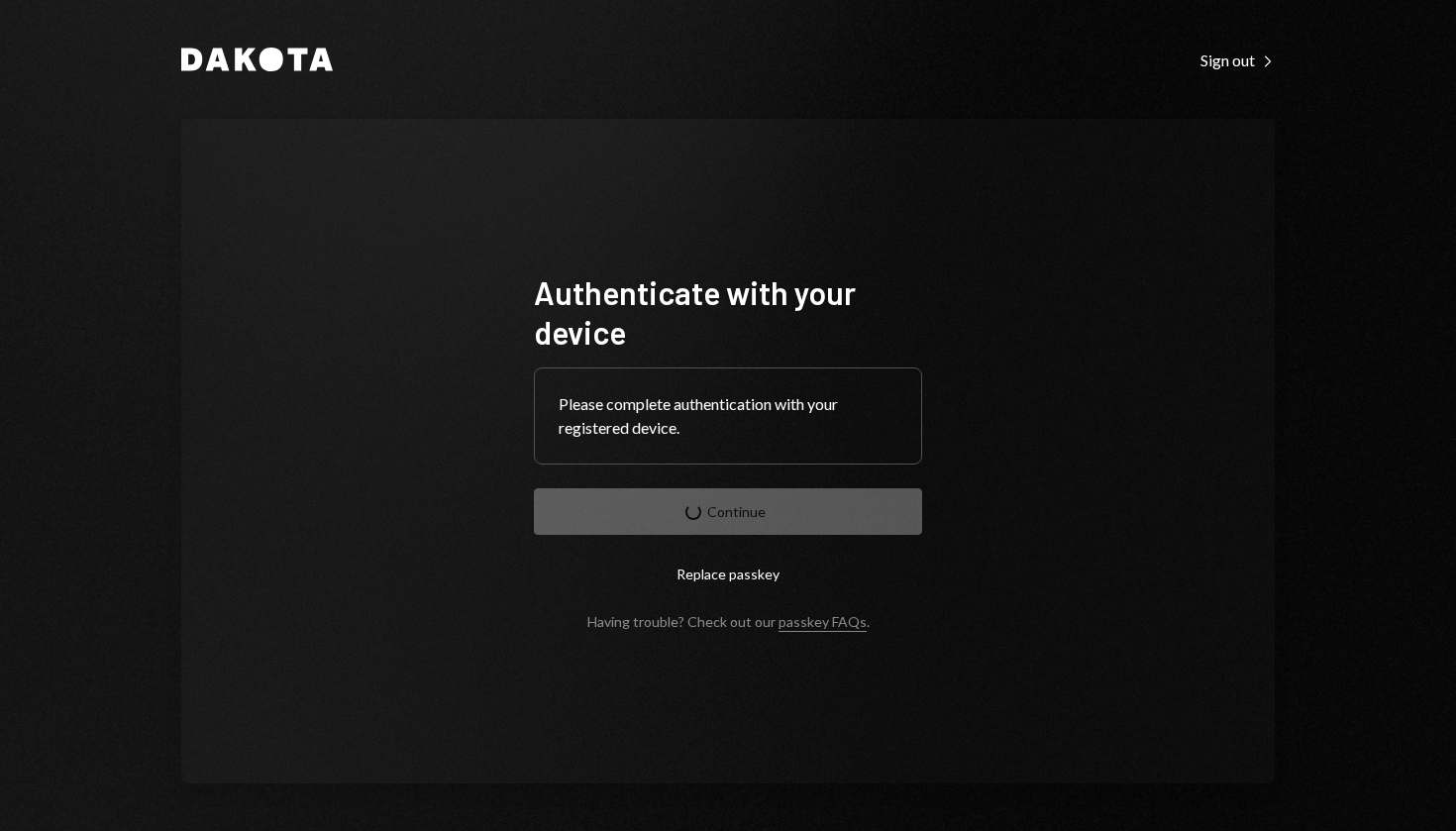 The height and width of the screenshot is (831, 1456). Describe the element at coordinates (822, 622) in the screenshot. I see `a: passkey FAQs` at that location.